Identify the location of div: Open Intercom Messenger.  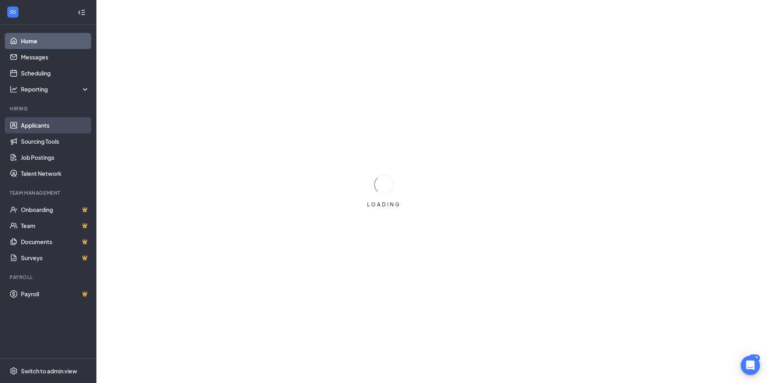
(750, 365).